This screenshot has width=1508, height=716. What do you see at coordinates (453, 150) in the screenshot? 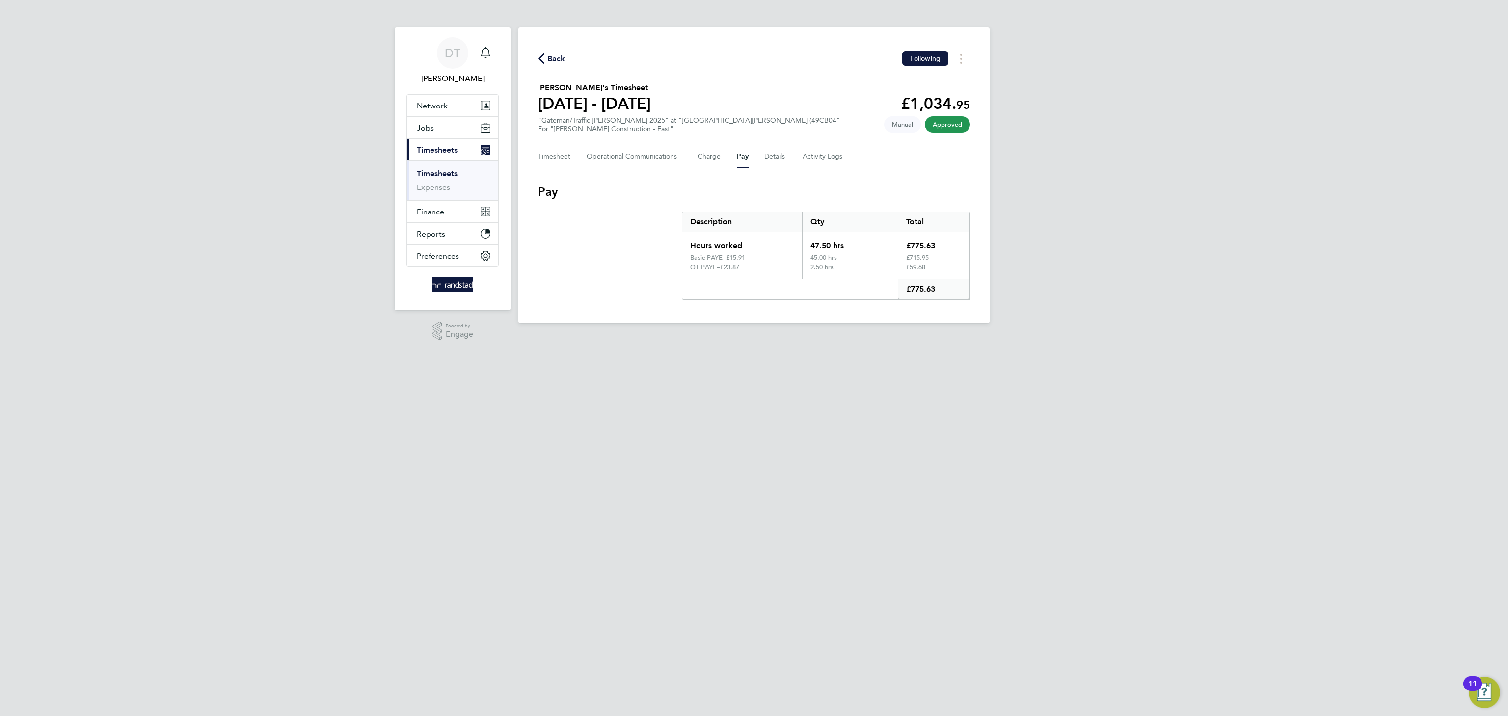
I see `button: Timesheets` at bounding box center [453, 150].